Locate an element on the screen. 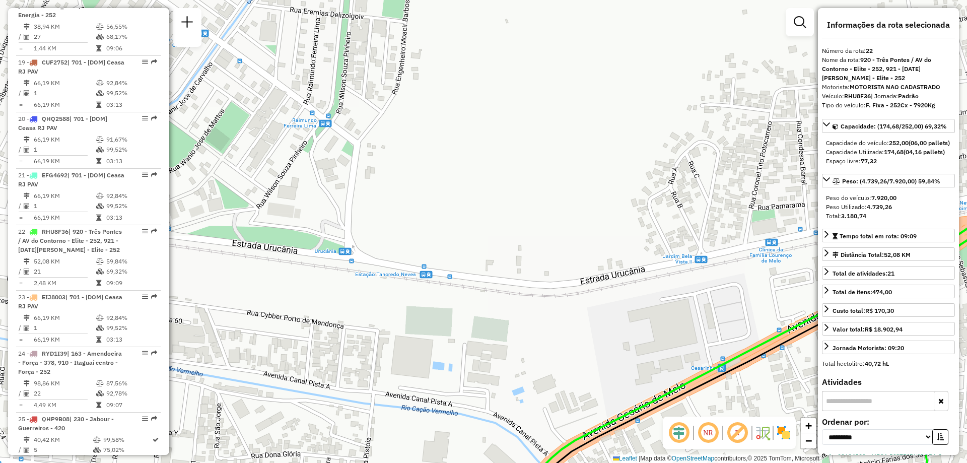 This screenshot has height=463, width=967. div: Map data © contributors,© 2025 TomTom, Microsoft is located at coordinates (716, 458).